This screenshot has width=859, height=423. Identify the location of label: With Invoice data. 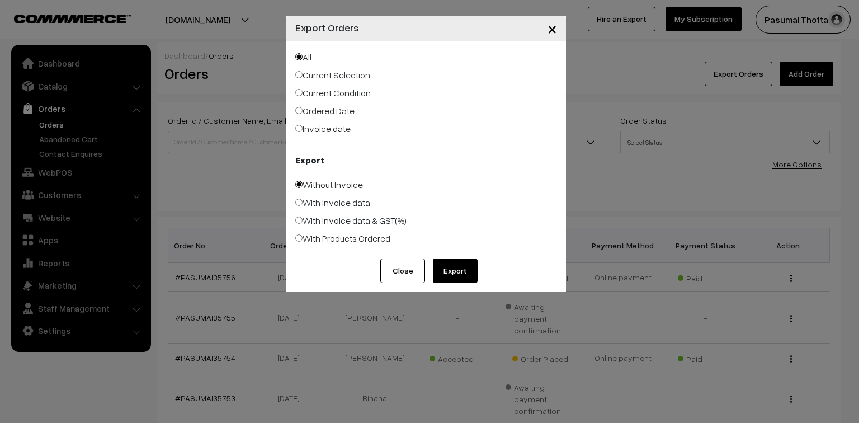
(333, 202).